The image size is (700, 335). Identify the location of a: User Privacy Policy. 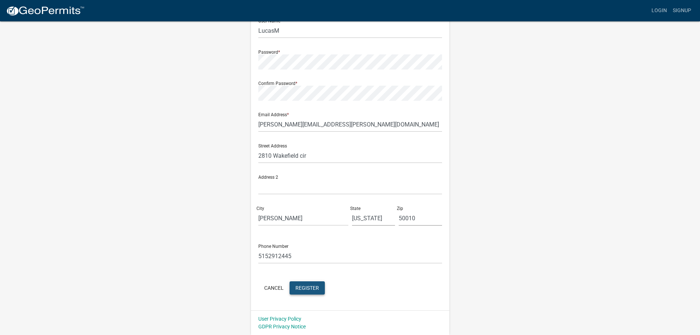
(280, 319).